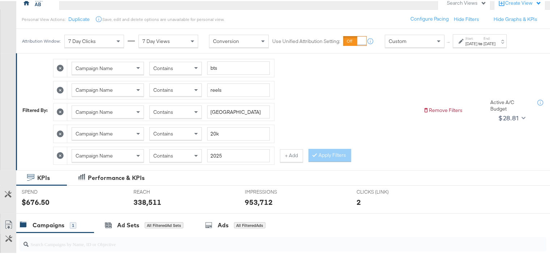  I want to click on div: 338,511, so click(147, 201).